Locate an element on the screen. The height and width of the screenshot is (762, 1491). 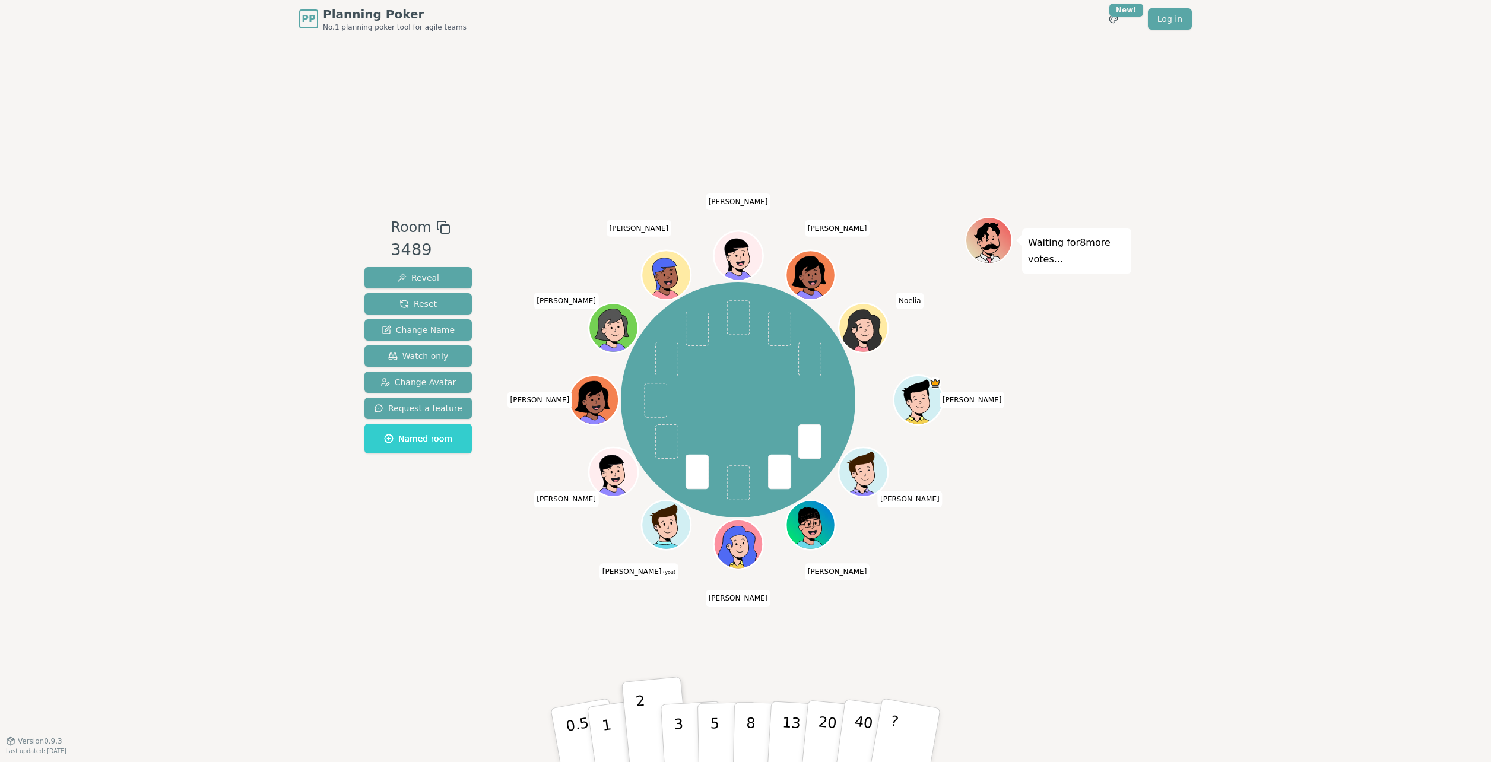
span: (you) is located at coordinates (669, 572).